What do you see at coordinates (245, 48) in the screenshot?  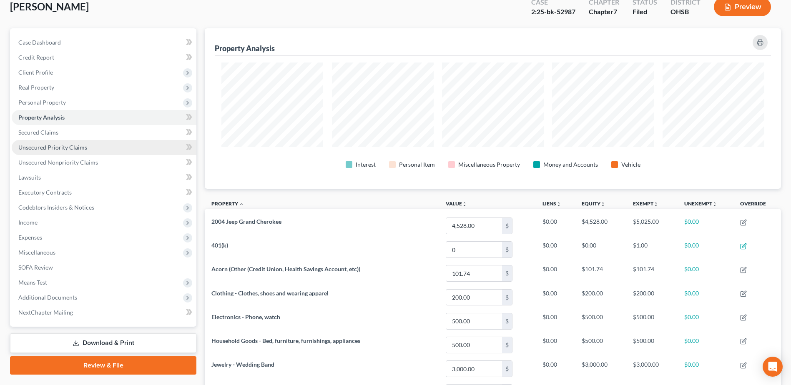 I see `div: Property Analysis` at bounding box center [245, 48].